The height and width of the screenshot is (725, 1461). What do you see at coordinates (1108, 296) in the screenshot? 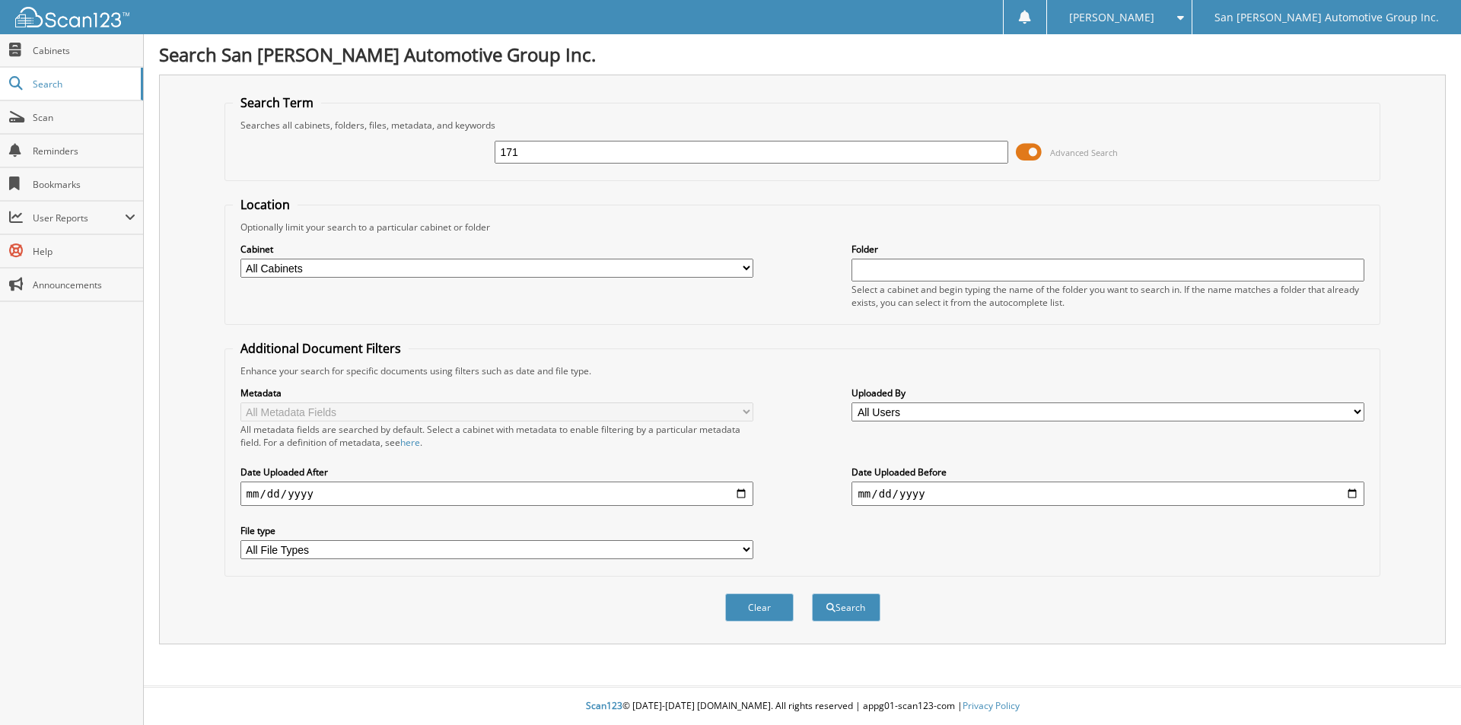
I see `div: Select a cabinet and begin typing the name of the folder you want to search in. If the name match...` at bounding box center [1108, 296].